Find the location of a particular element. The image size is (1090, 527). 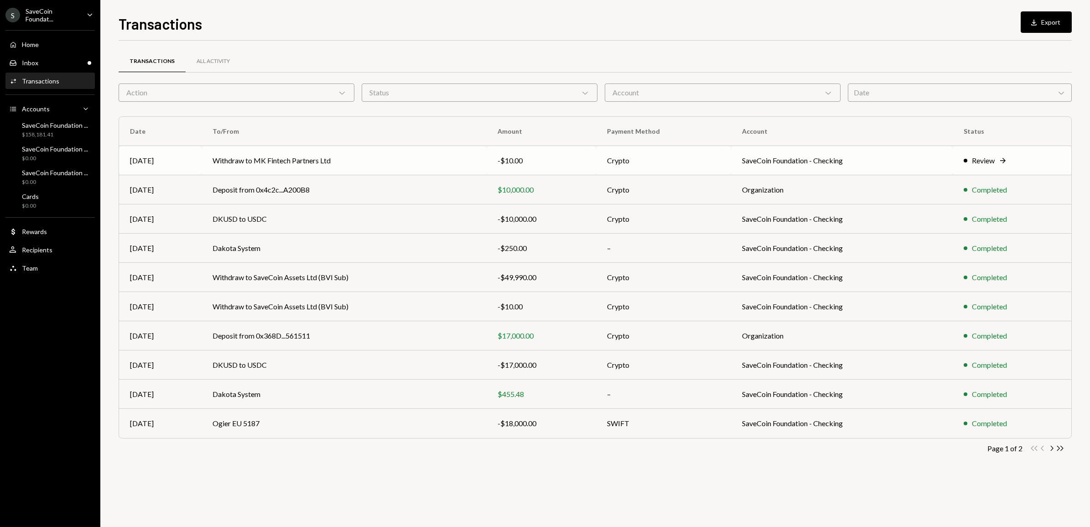

div: $455.48 is located at coordinates (541, 394).